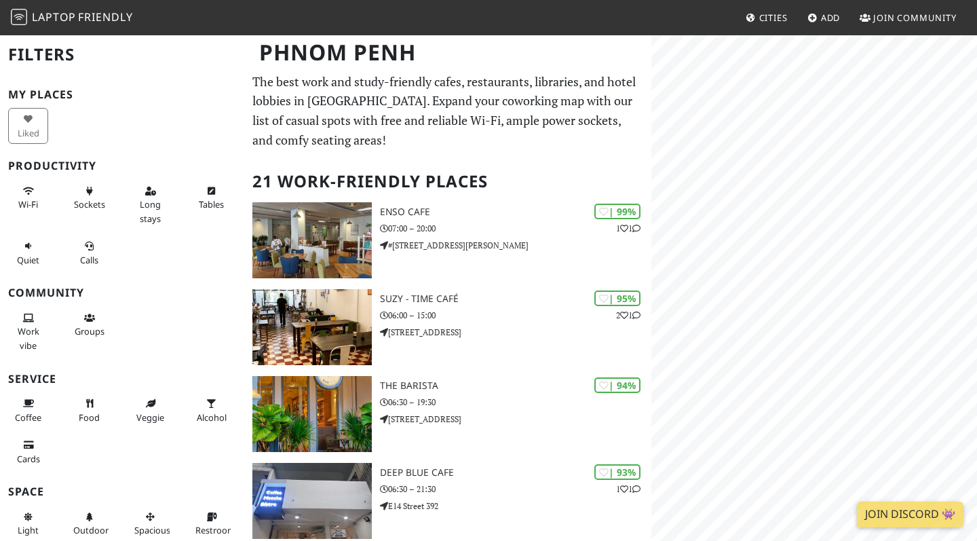 The image size is (977, 541). I want to click on button: Coffee, so click(28, 410).